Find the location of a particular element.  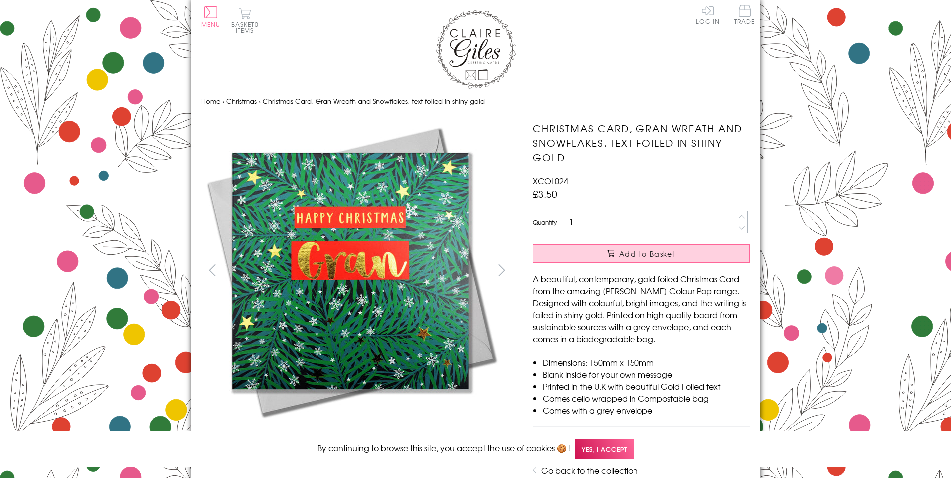

a: Log In is located at coordinates (708, 14).